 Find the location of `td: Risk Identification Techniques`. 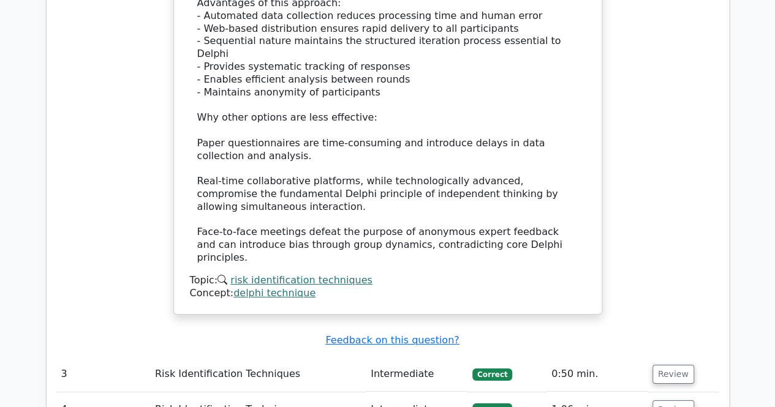

td: Risk Identification Techniques is located at coordinates (258, 374).